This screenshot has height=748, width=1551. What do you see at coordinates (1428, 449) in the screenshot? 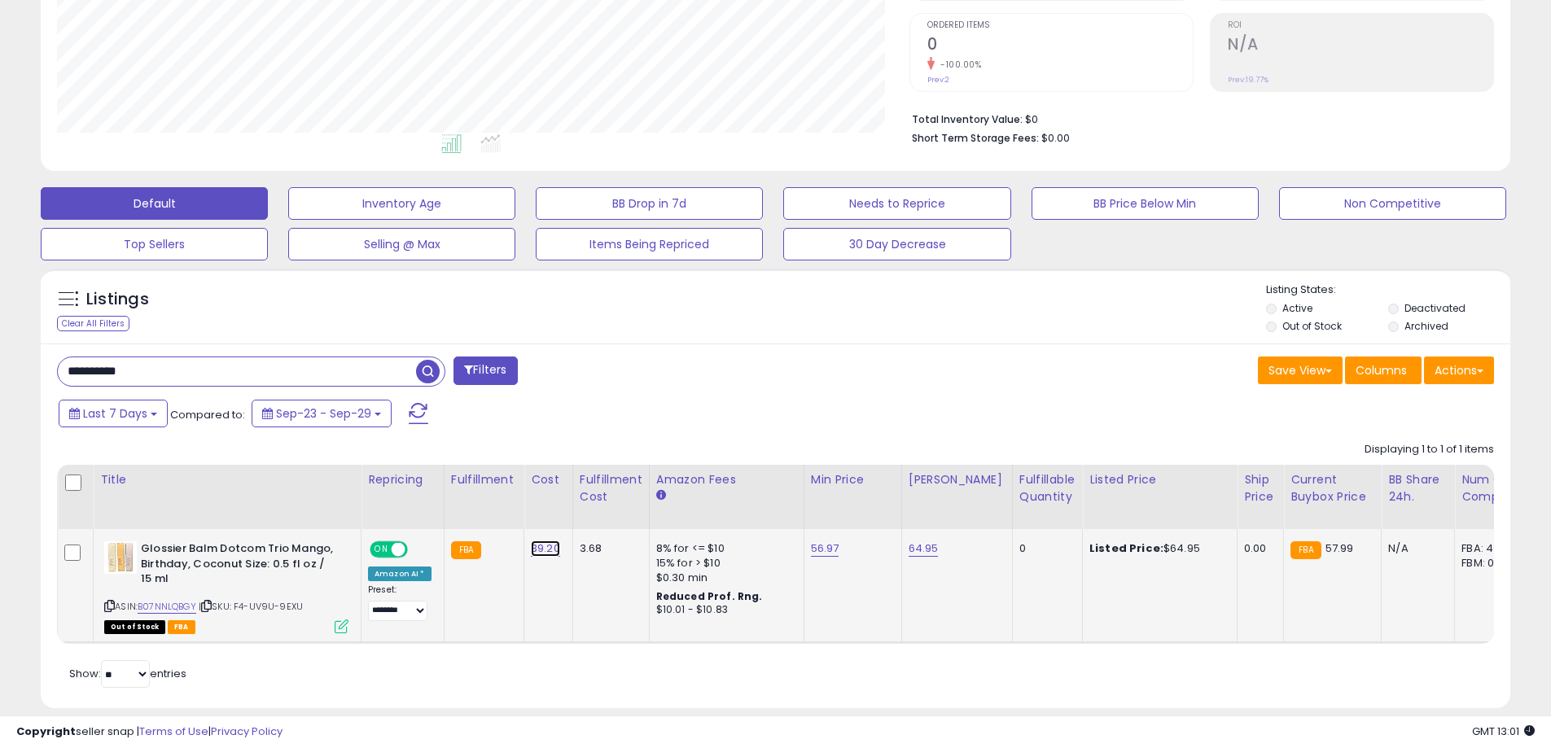
I see `div: Displaying 1 to 1 of 1 items` at bounding box center [1428, 449].